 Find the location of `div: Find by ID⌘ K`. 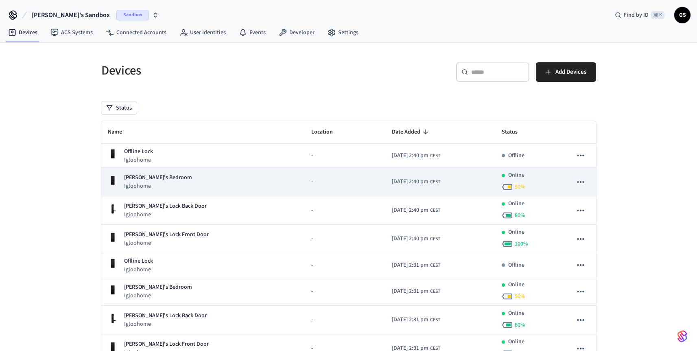

div: Find by ID⌘ K is located at coordinates (640, 15).